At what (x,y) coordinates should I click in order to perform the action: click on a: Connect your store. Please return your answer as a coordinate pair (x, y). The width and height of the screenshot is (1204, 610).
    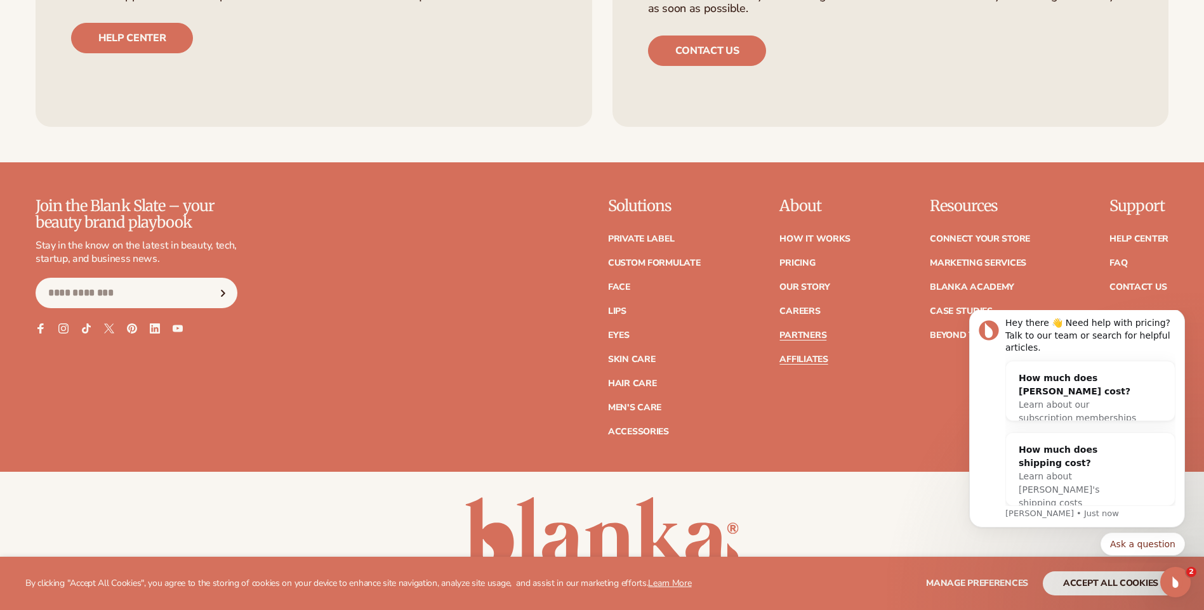
    Looking at the image, I should click on (980, 239).